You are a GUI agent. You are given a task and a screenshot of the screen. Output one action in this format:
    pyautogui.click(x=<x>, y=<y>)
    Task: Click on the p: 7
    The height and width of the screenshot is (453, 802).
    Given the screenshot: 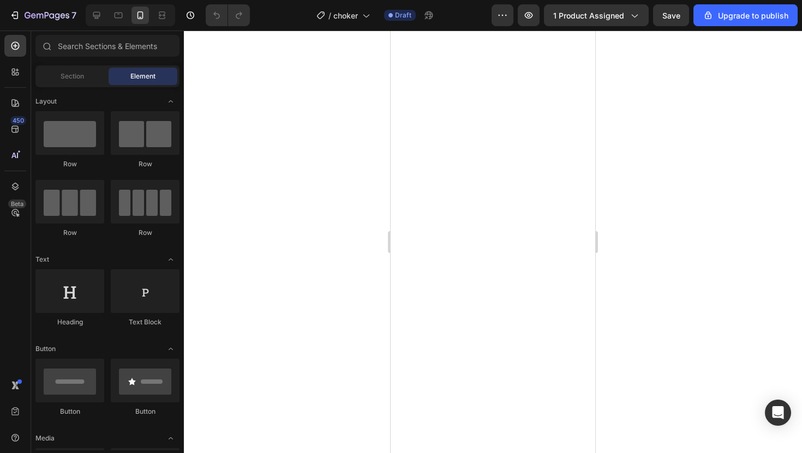 What is the action you would take?
    pyautogui.click(x=74, y=15)
    